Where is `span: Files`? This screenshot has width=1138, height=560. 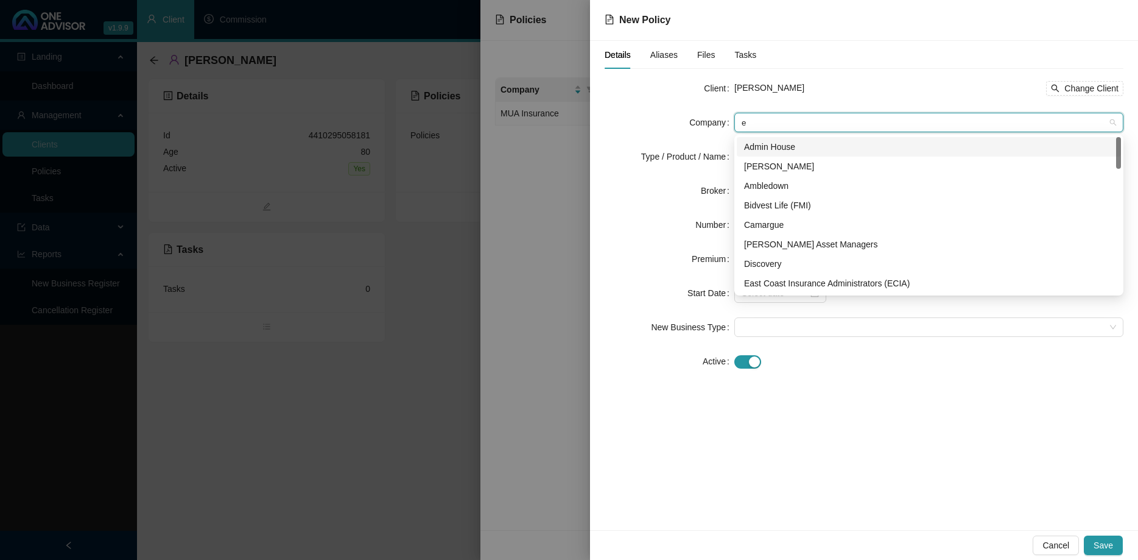
span: Files is located at coordinates (707, 55).